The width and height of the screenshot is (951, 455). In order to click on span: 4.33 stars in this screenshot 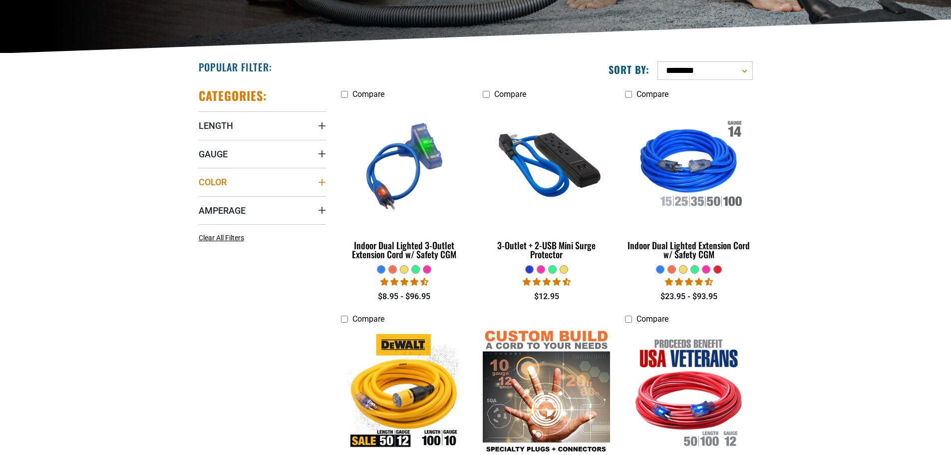, I will do `click(404, 282)`.